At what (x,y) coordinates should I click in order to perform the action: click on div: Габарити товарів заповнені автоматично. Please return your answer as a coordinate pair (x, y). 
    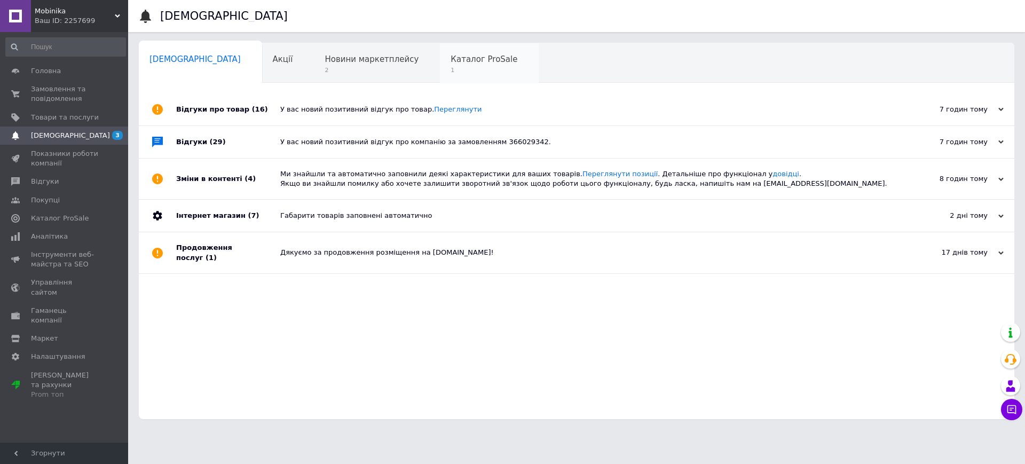
    Looking at the image, I should click on (588, 216).